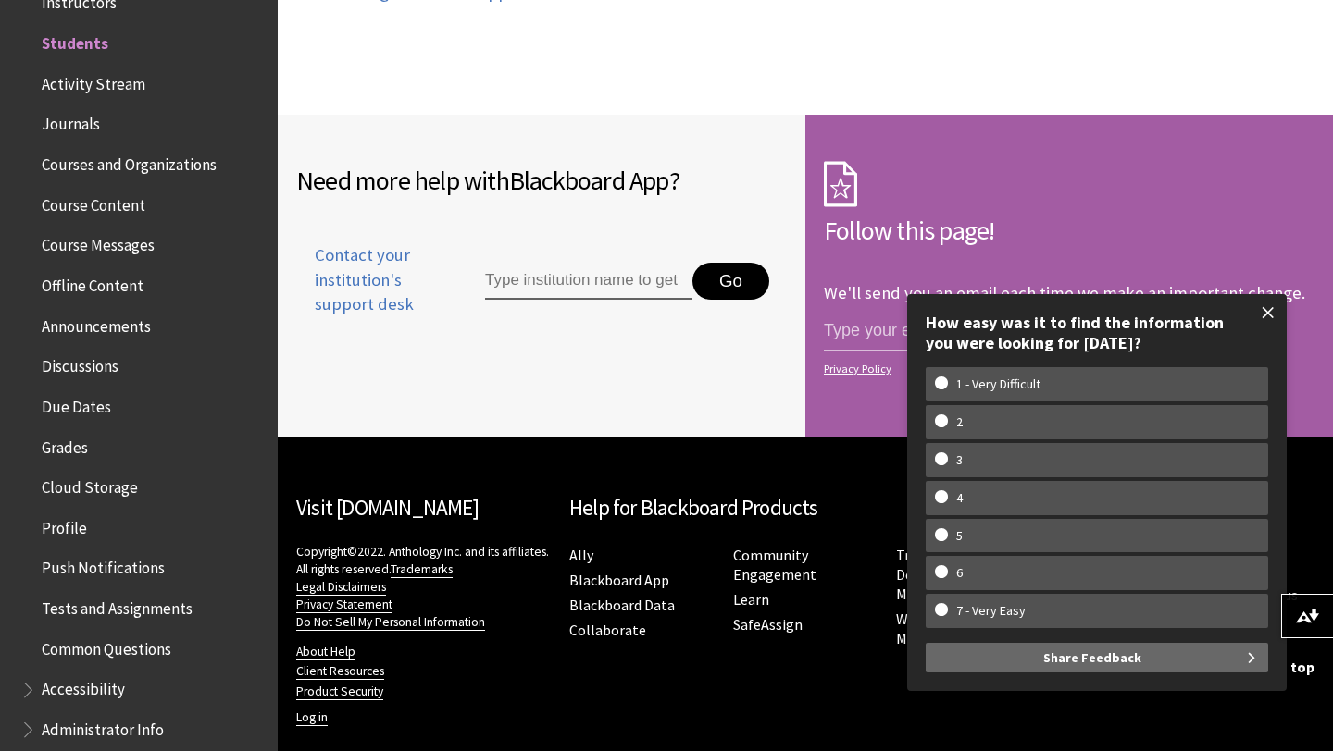 The height and width of the screenshot is (751, 1333). I want to click on span: Offline Content, so click(93, 282).